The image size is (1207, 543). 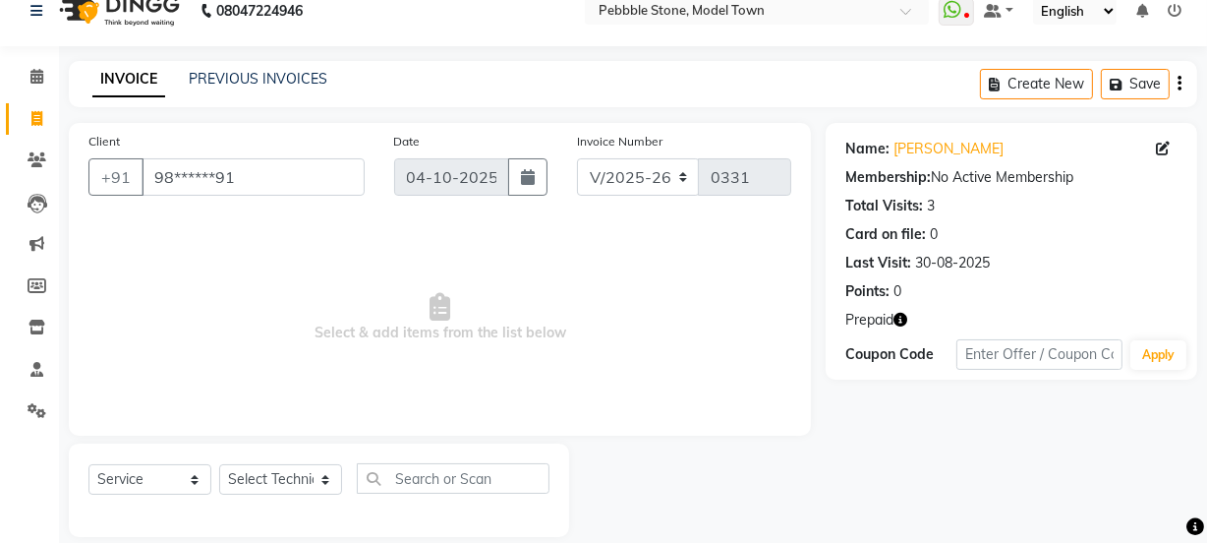 What do you see at coordinates (888, 177) in the screenshot?
I see `div: Membership:` at bounding box center [888, 177].